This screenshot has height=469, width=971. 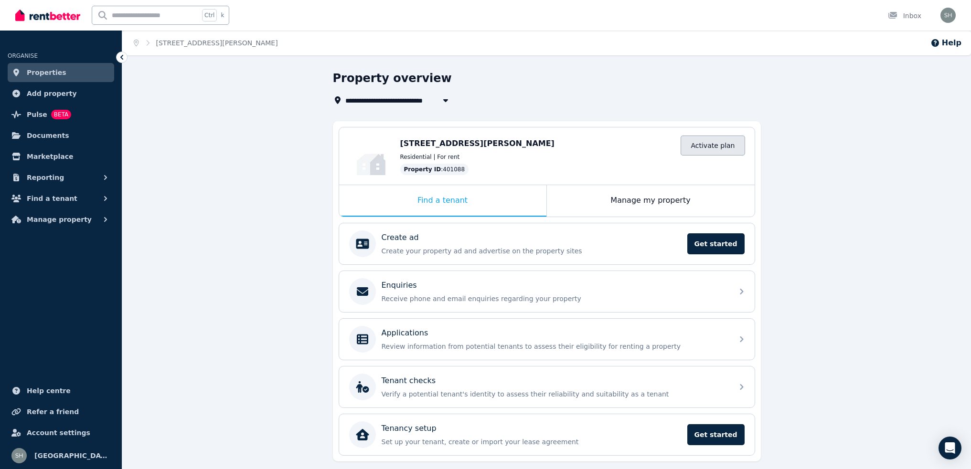 I want to click on h1: Property overview, so click(x=392, y=78).